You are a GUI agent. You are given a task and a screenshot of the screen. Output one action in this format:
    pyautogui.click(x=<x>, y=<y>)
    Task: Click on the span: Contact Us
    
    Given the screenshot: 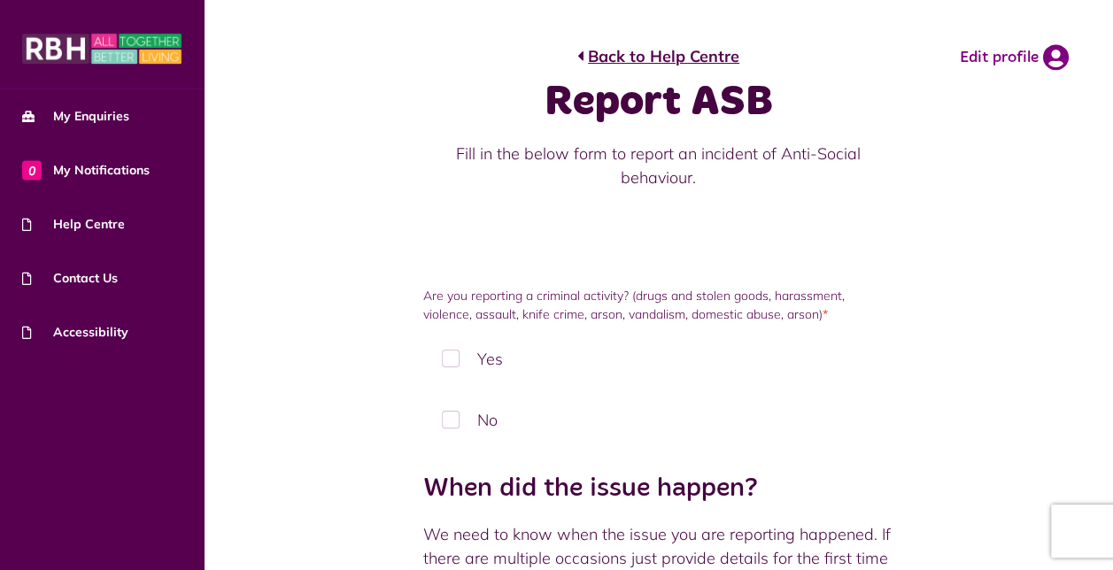 What is the action you would take?
    pyautogui.click(x=70, y=278)
    